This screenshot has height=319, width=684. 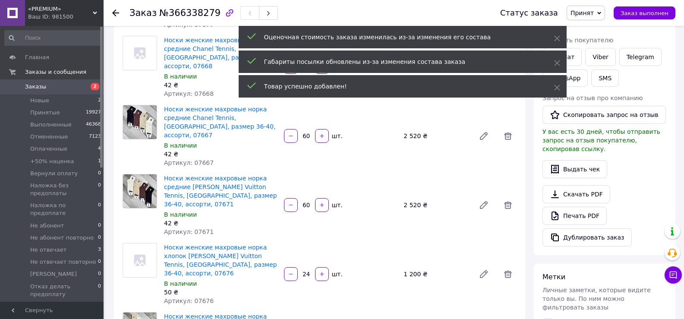 I want to click on span: Личные заметки, которые видите только вы. По ним можно фильтровать заказы, so click(x=597, y=299).